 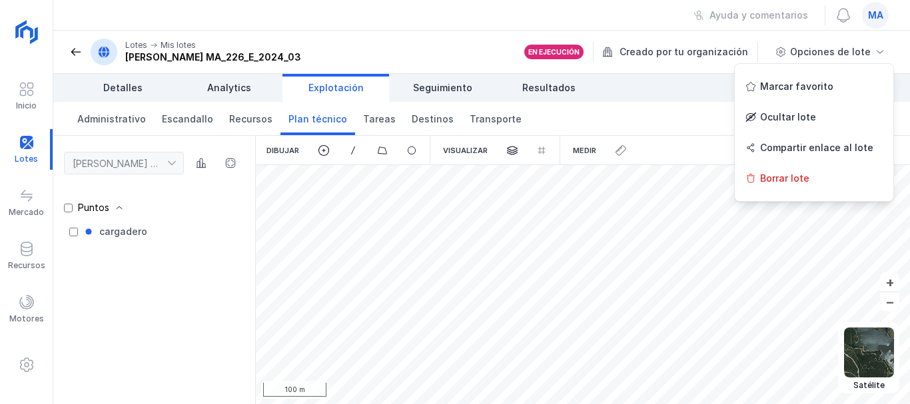 I want to click on a: Transporte, so click(x=495, y=119).